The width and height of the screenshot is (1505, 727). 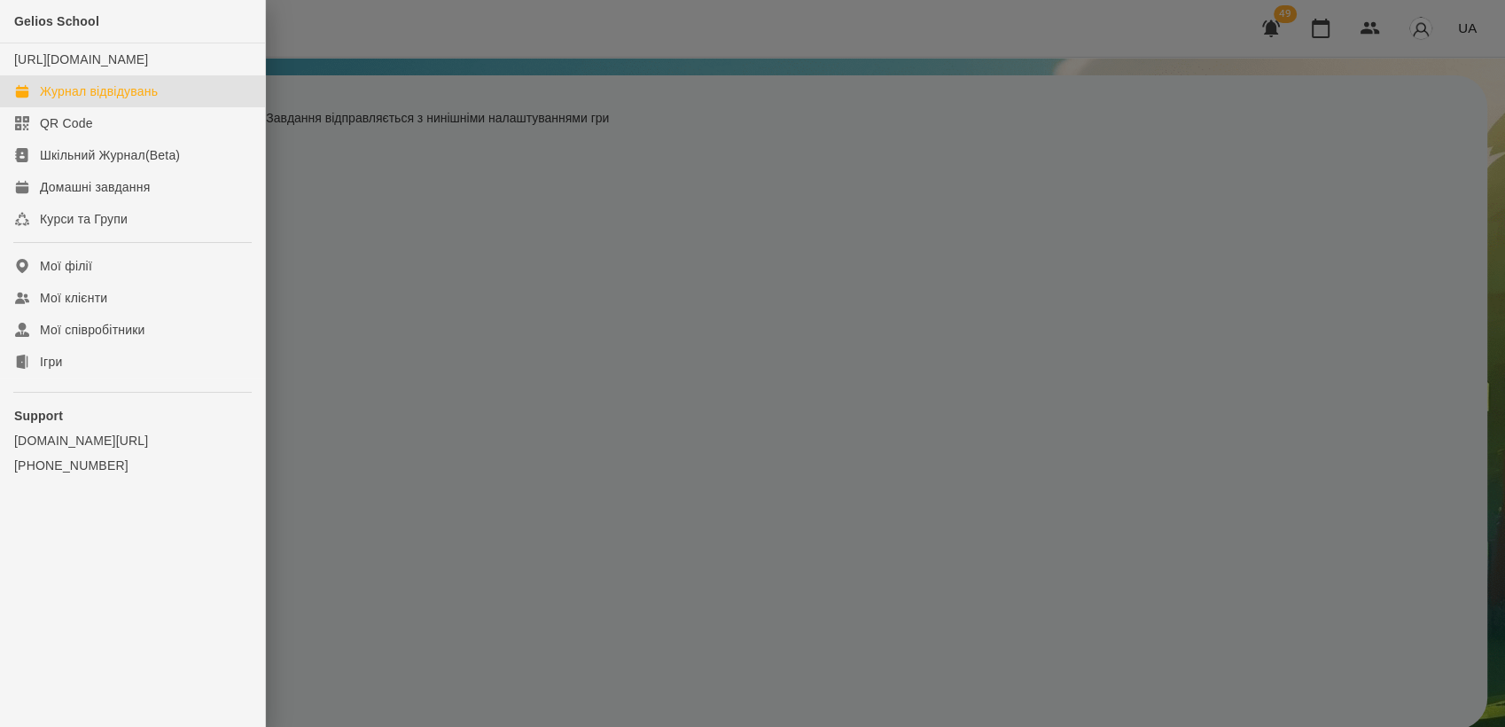 What do you see at coordinates (57, 21) in the screenshot?
I see `span: Gelios School` at bounding box center [57, 21].